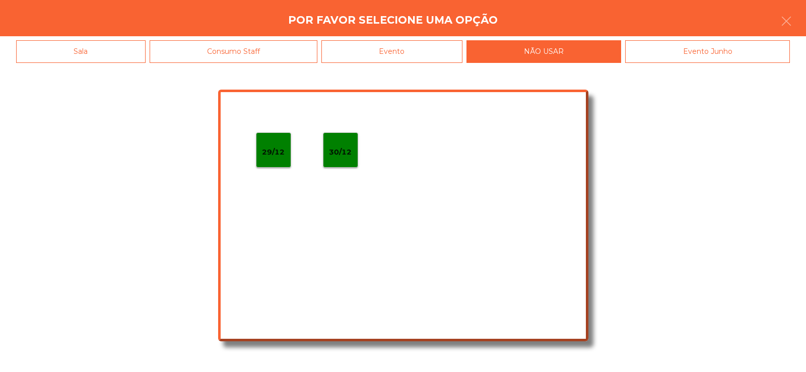 Image resolution: width=806 pixels, height=372 pixels. What do you see at coordinates (707, 51) in the screenshot?
I see `div: Evento Junho` at bounding box center [707, 51].